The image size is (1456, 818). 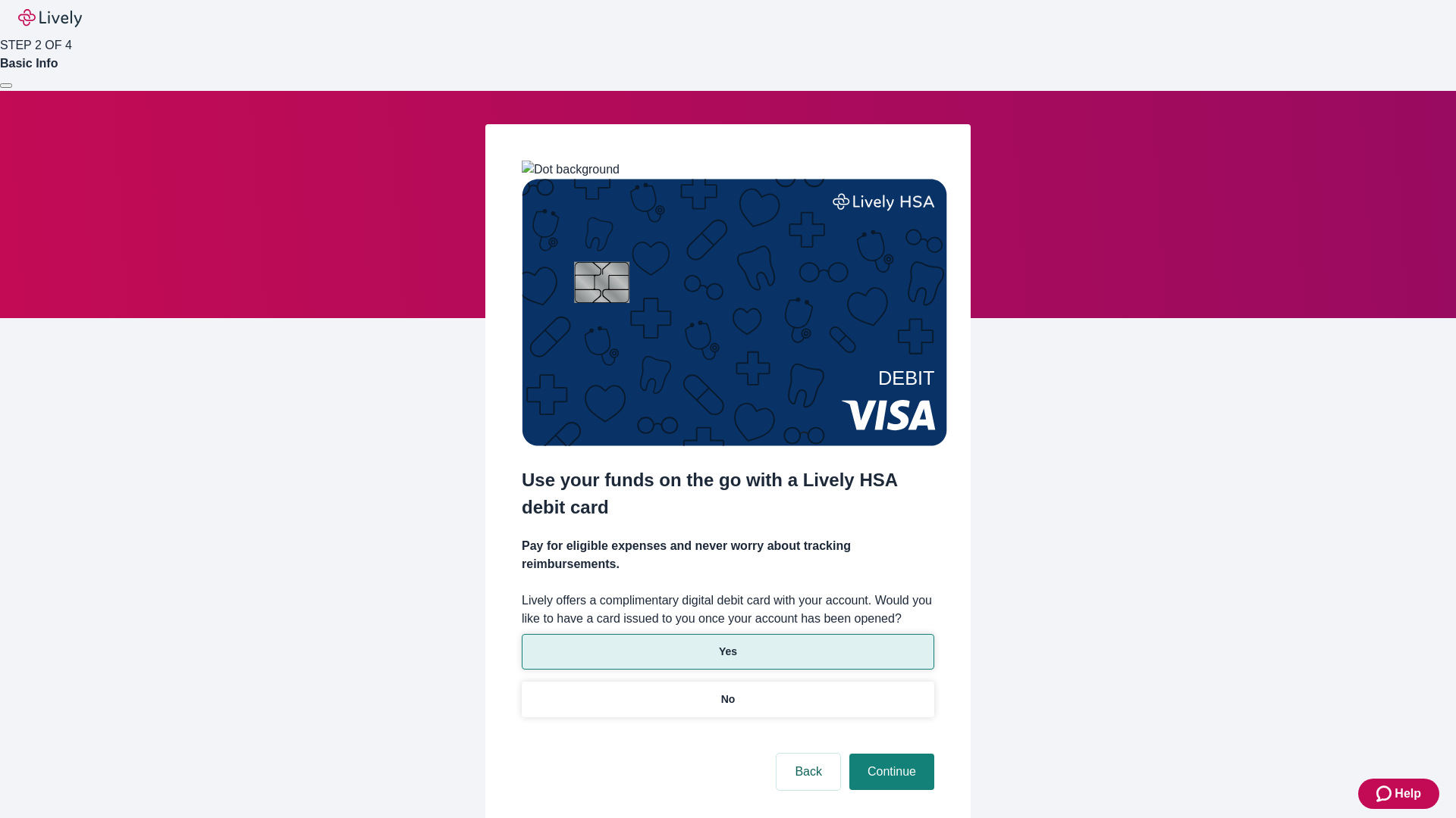 I want to click on button: Yes, so click(x=728, y=651).